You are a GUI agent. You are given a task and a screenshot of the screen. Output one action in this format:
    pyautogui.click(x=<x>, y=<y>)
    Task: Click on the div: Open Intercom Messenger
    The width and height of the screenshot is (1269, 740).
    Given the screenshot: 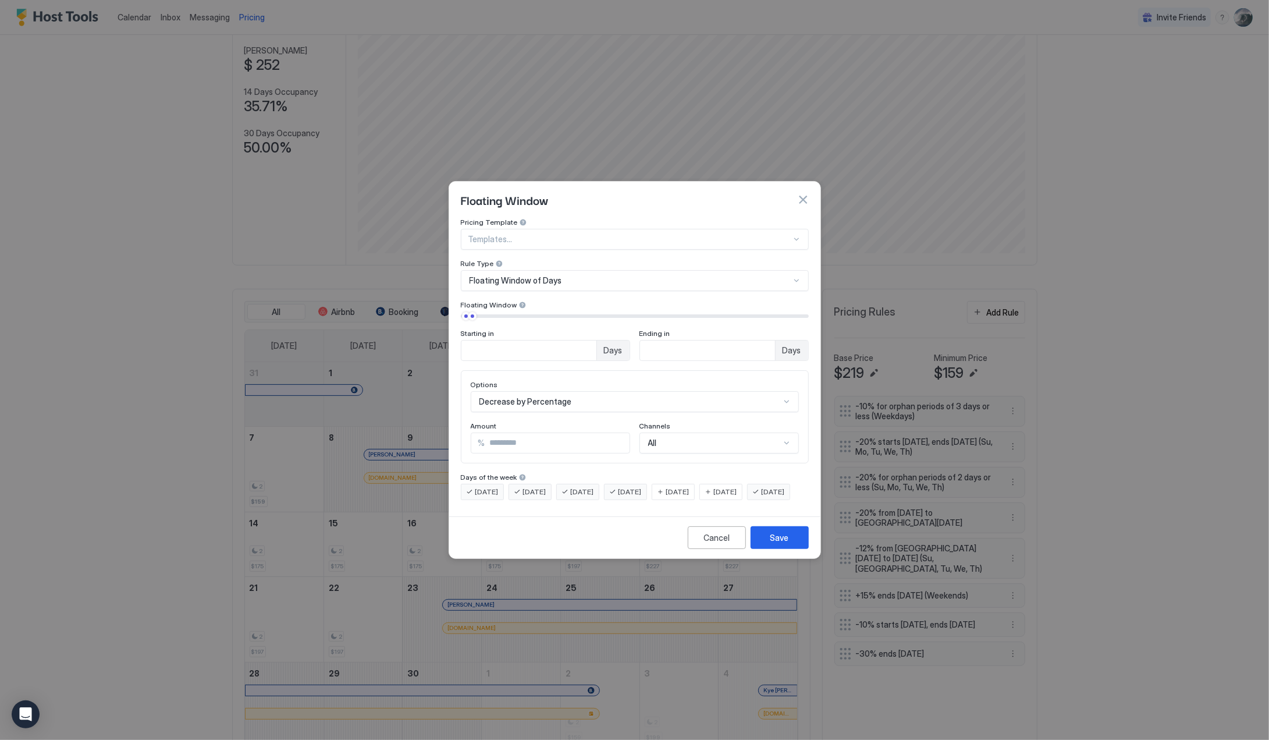 What is the action you would take?
    pyautogui.click(x=26, y=714)
    